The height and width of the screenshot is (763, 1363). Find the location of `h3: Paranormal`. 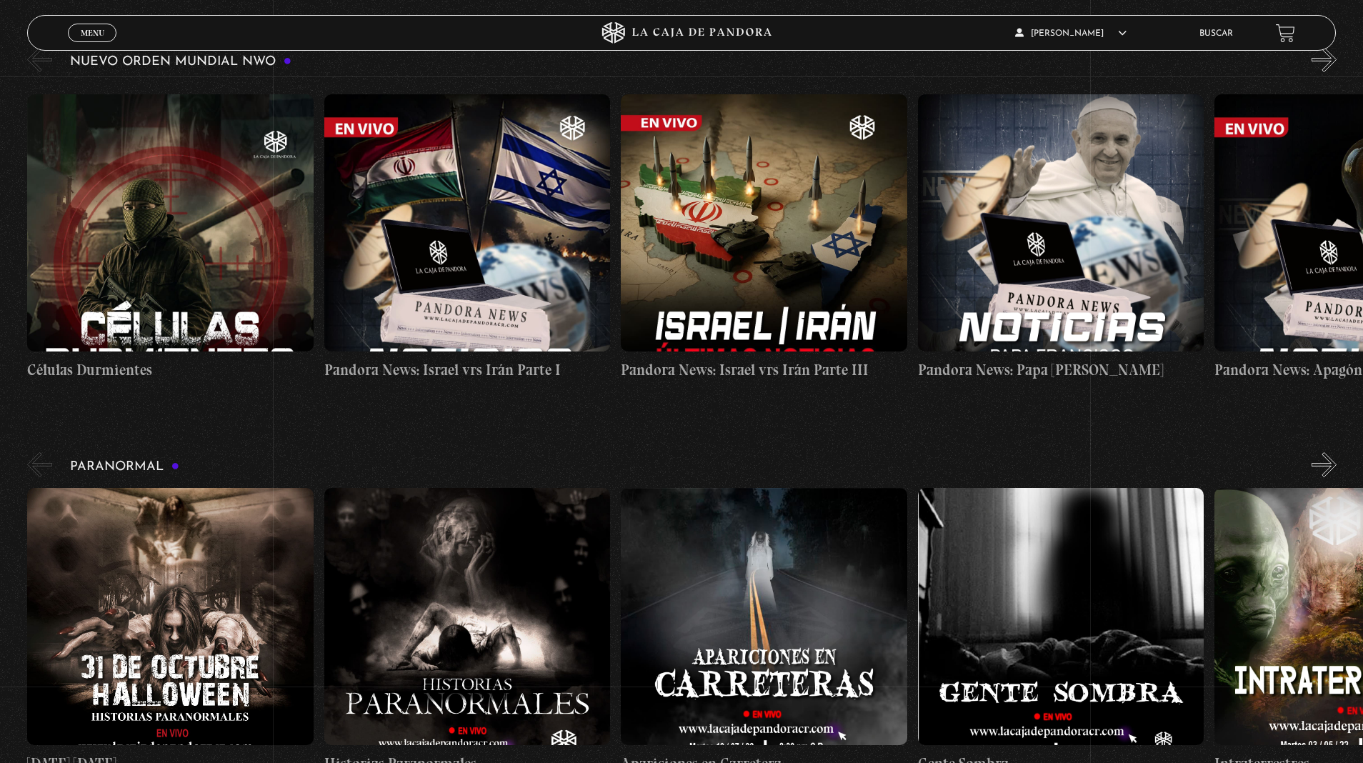

h3: Paranormal is located at coordinates (124, 466).